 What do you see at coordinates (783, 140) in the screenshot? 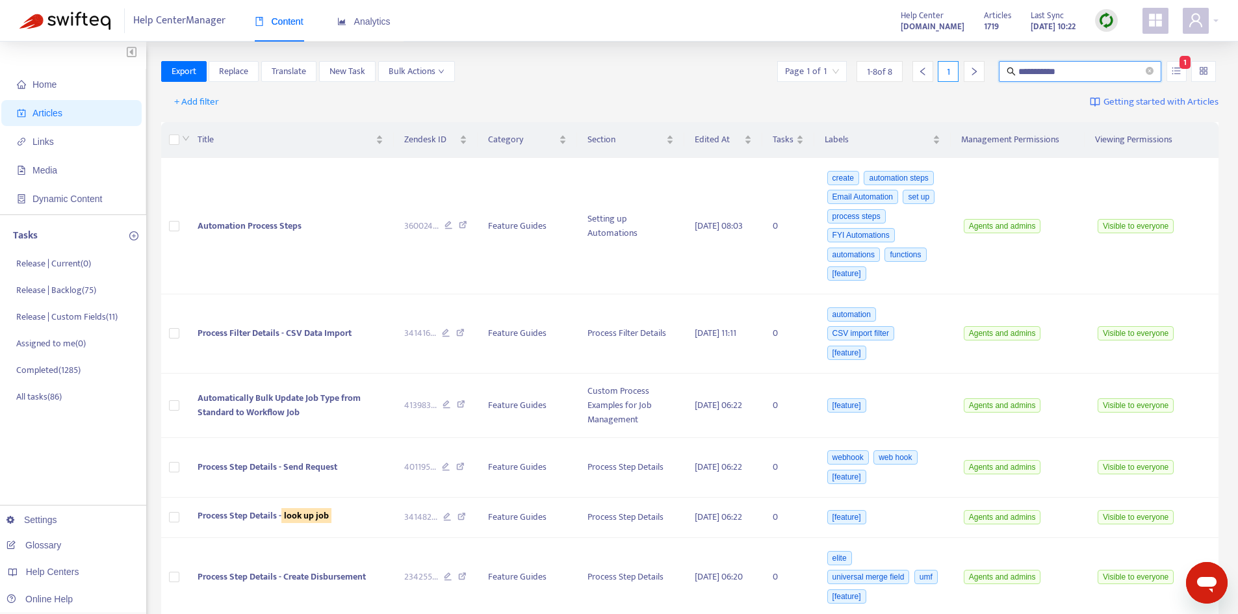
I see `span: Tasks` at bounding box center [783, 140].